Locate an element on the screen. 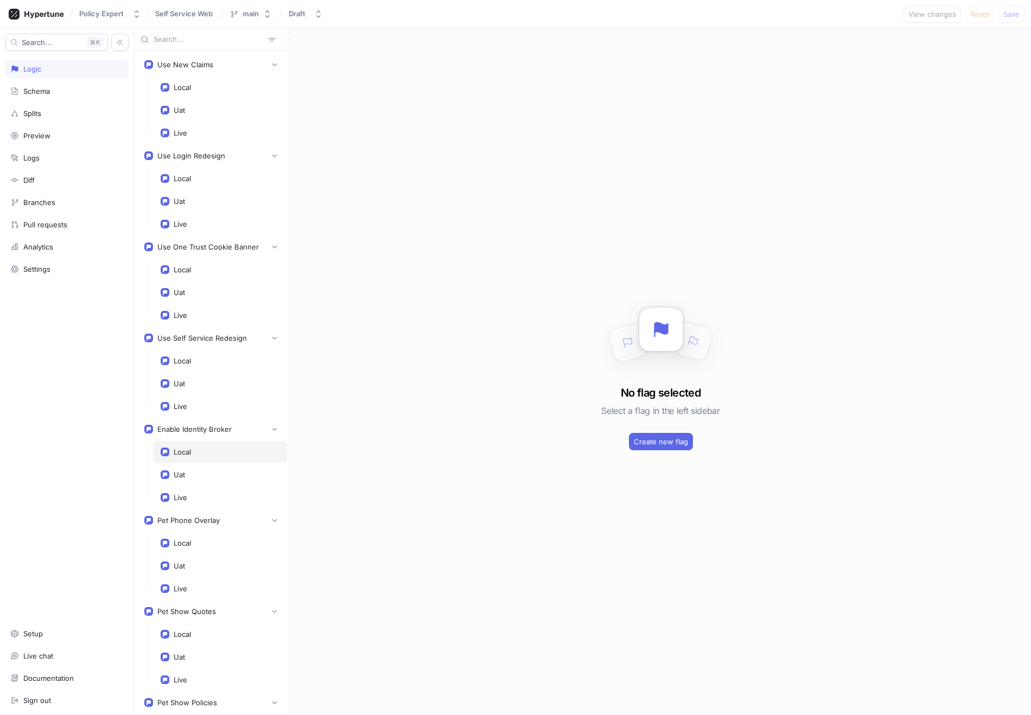 The height and width of the screenshot is (715, 1031). div: Settings is located at coordinates (37, 269).